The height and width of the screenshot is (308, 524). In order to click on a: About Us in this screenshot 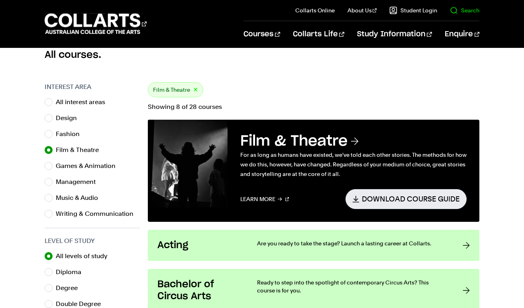, I will do `click(362, 10)`.